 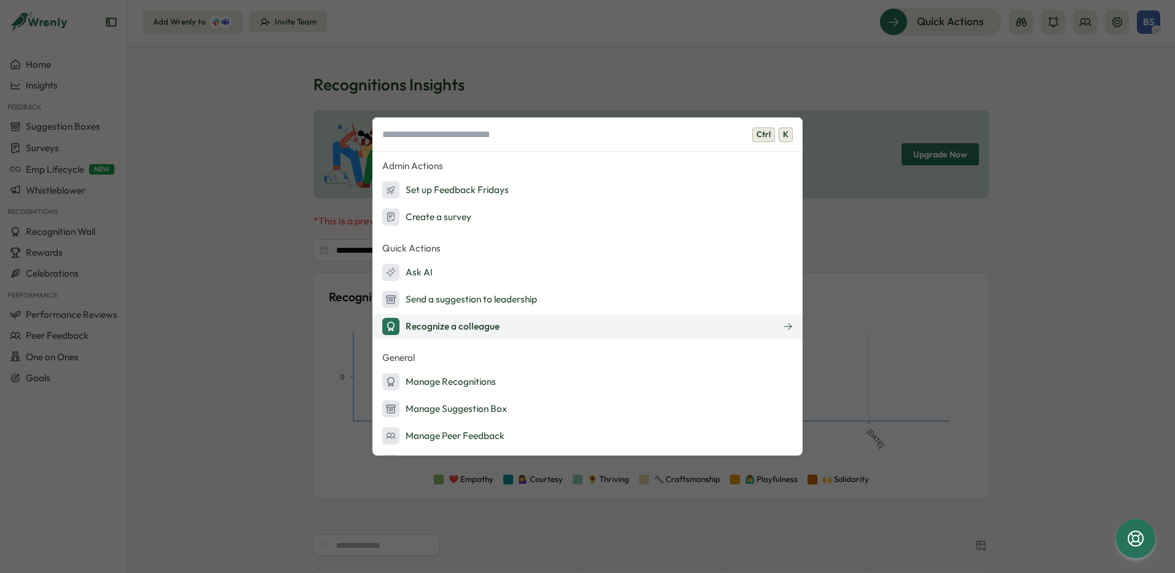 I want to click on div: Create a survey, so click(x=426, y=217).